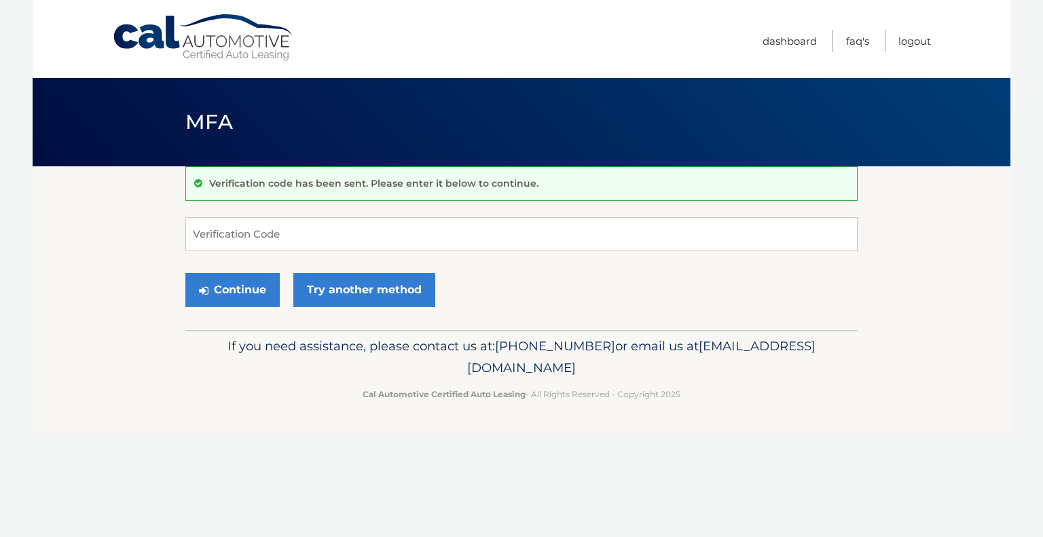 This screenshot has width=1043, height=537. Describe the element at coordinates (522, 234) in the screenshot. I see `input: Verification Code` at that location.